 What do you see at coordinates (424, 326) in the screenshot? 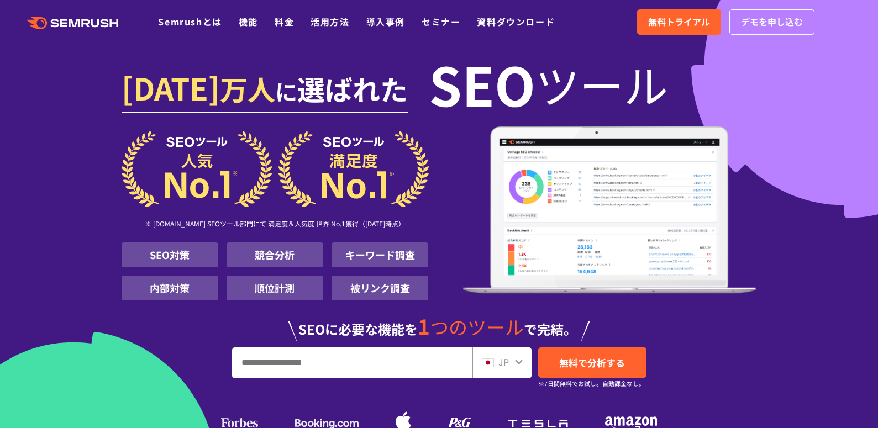
I see `span: 1` at bounding box center [424, 326].